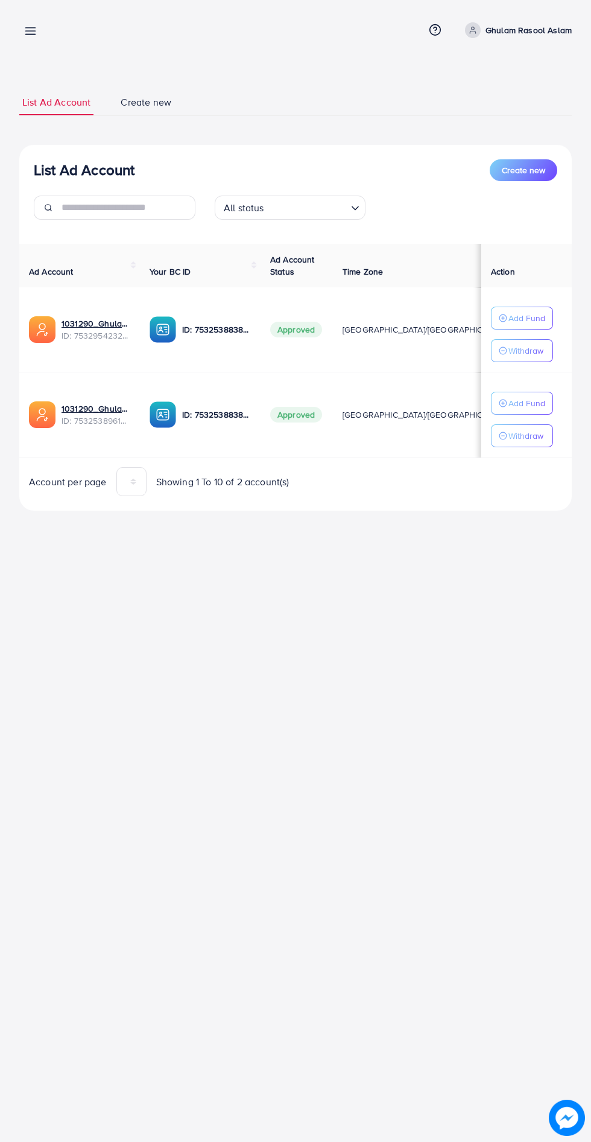 Image resolution: width=591 pixels, height=1142 pixels. I want to click on span: Your BC ID, so click(170, 272).